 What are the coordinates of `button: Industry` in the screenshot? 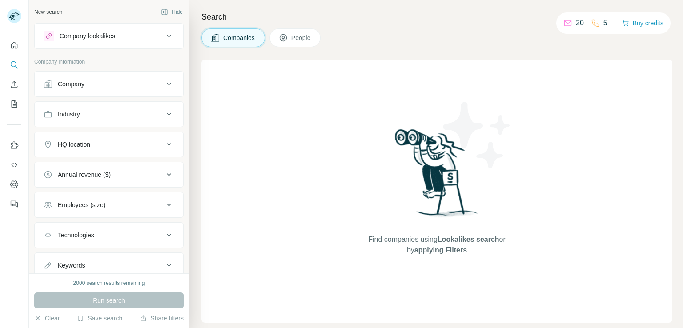 It's located at (109, 114).